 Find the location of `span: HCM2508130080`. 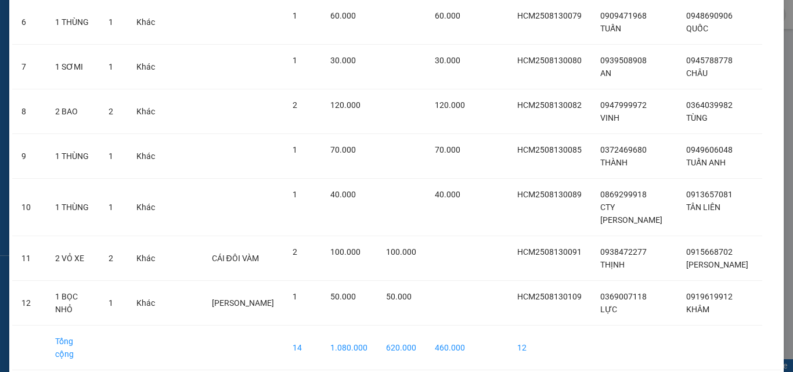

span: HCM2508130080 is located at coordinates (549, 60).